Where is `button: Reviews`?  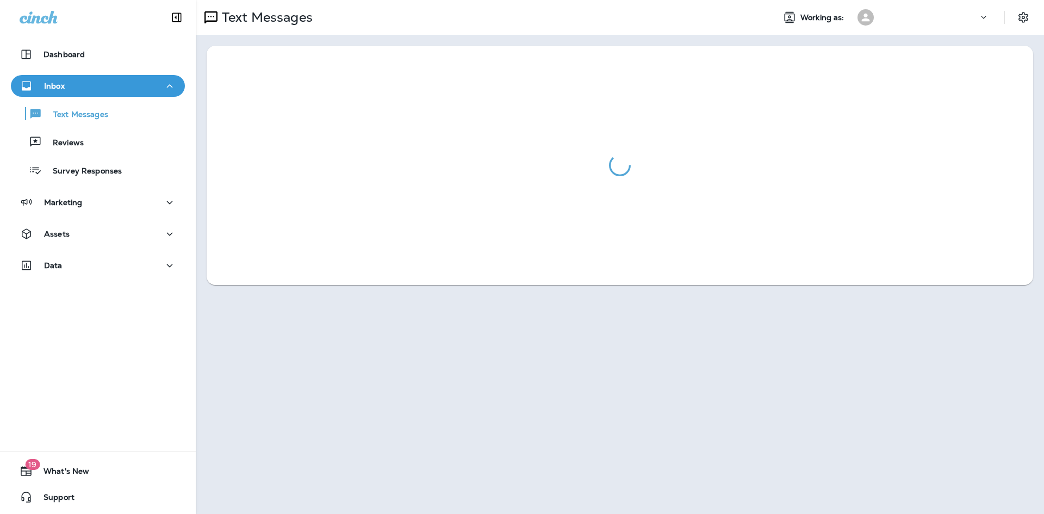 button: Reviews is located at coordinates (98, 142).